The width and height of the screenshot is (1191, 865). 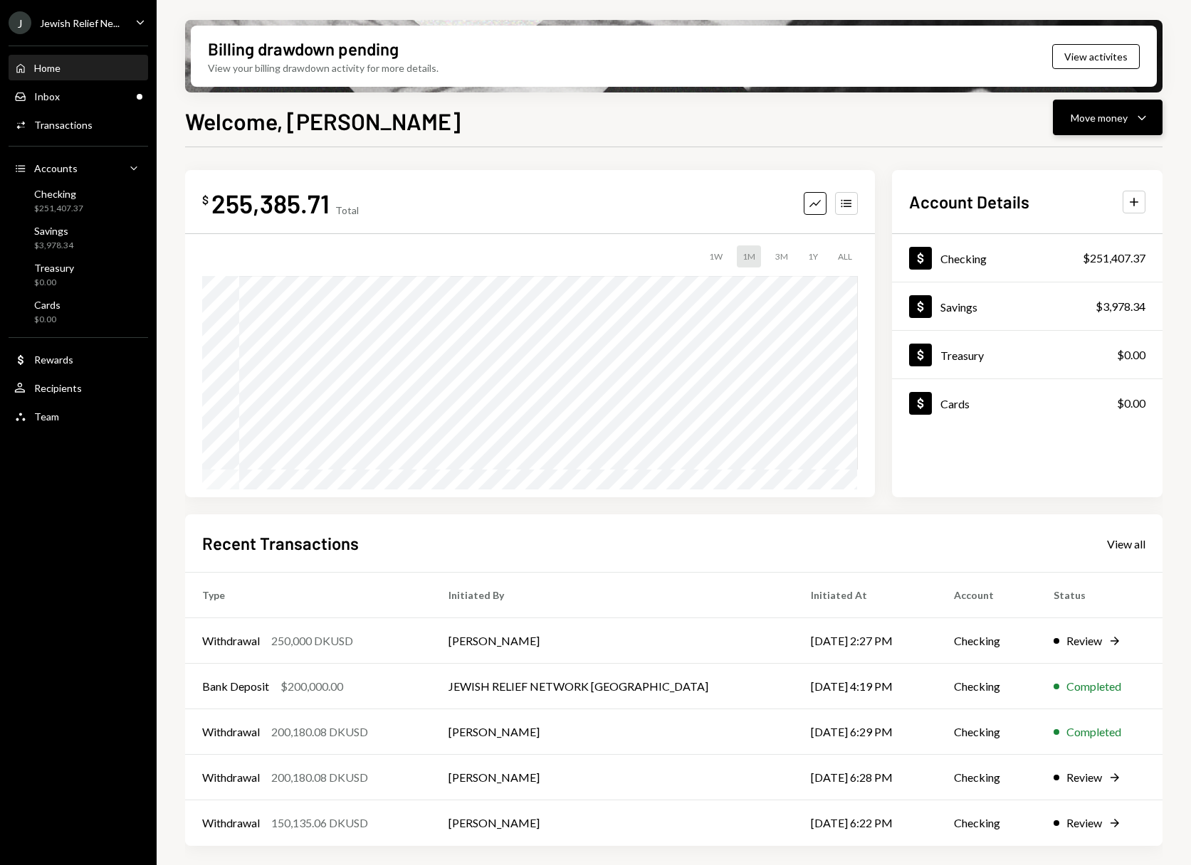 I want to click on div: 1M, so click(x=749, y=256).